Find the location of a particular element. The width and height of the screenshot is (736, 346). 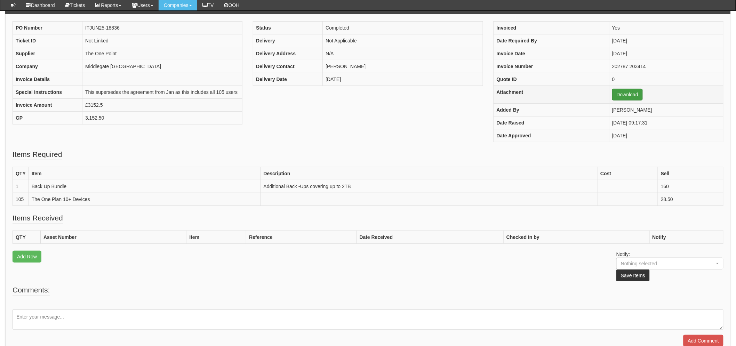

th: Delivery Contact is located at coordinates (288, 66).